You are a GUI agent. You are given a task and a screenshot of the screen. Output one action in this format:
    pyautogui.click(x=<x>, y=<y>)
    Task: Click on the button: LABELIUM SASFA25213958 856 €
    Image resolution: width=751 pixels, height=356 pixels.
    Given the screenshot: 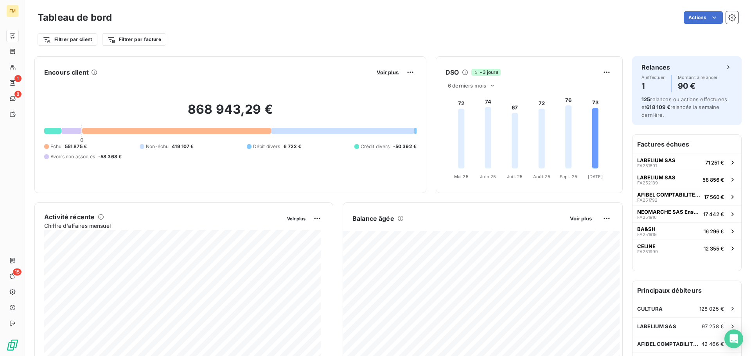 What is the action you would take?
    pyautogui.click(x=687, y=179)
    